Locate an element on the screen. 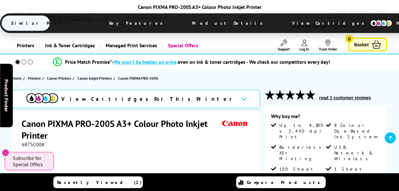  span: 0 is located at coordinates (350, 39).